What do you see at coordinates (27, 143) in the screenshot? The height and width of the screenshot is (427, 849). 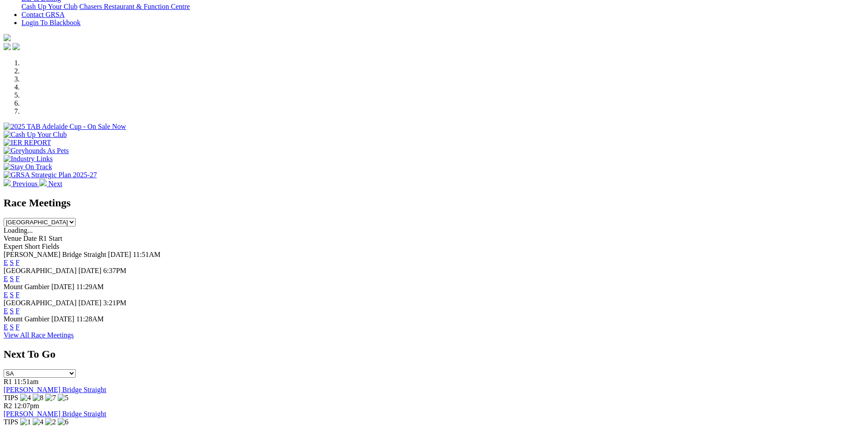 I see `img: IER REPORT` at bounding box center [27, 143].